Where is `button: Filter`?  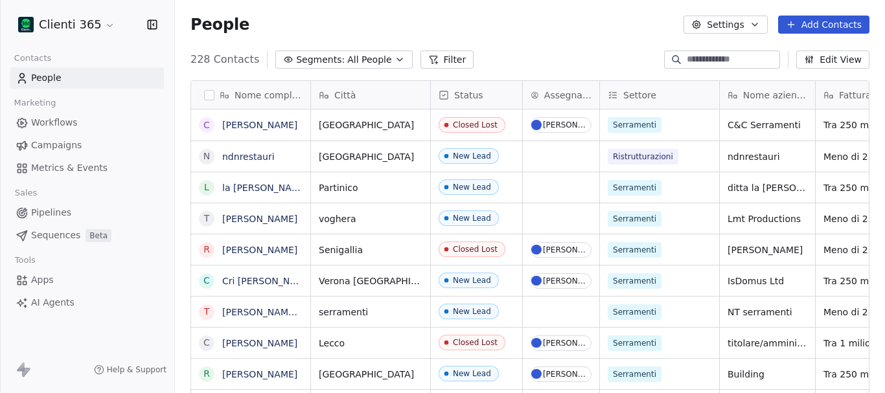
button: Filter is located at coordinates (447, 60).